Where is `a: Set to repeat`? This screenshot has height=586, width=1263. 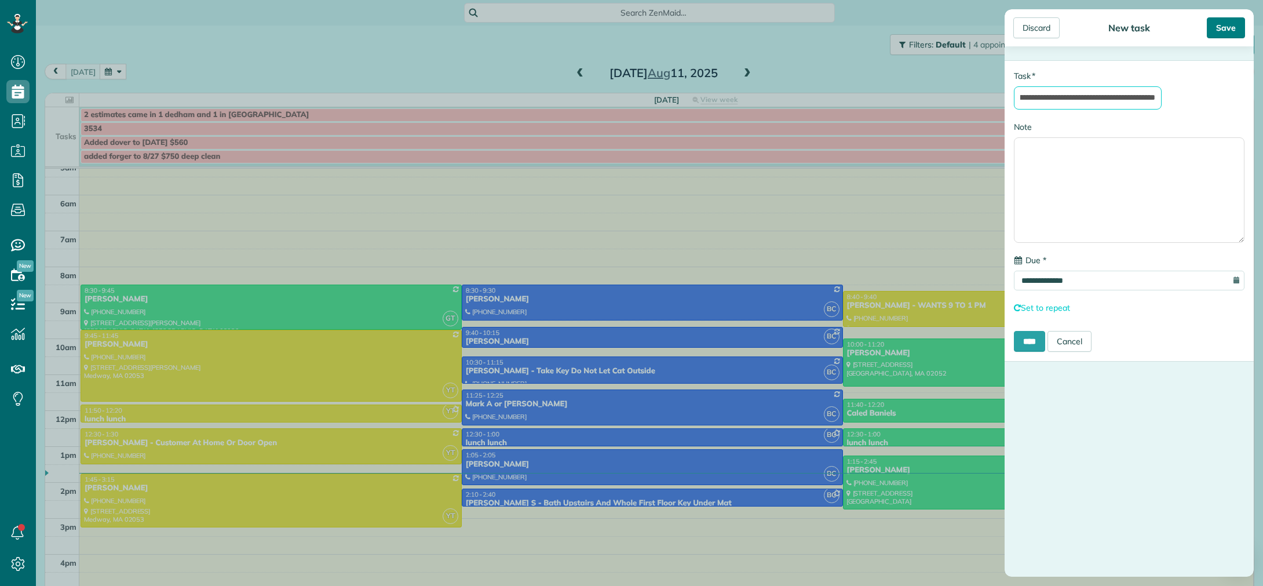 a: Set to repeat is located at coordinates (1041, 308).